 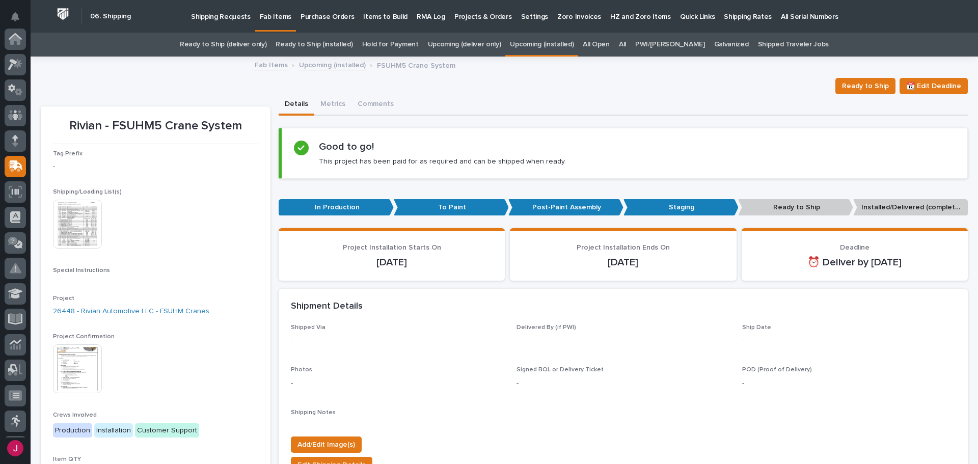 What do you see at coordinates (623, 248) in the screenshot?
I see `span: Project Installation Ends On` at bounding box center [623, 248].